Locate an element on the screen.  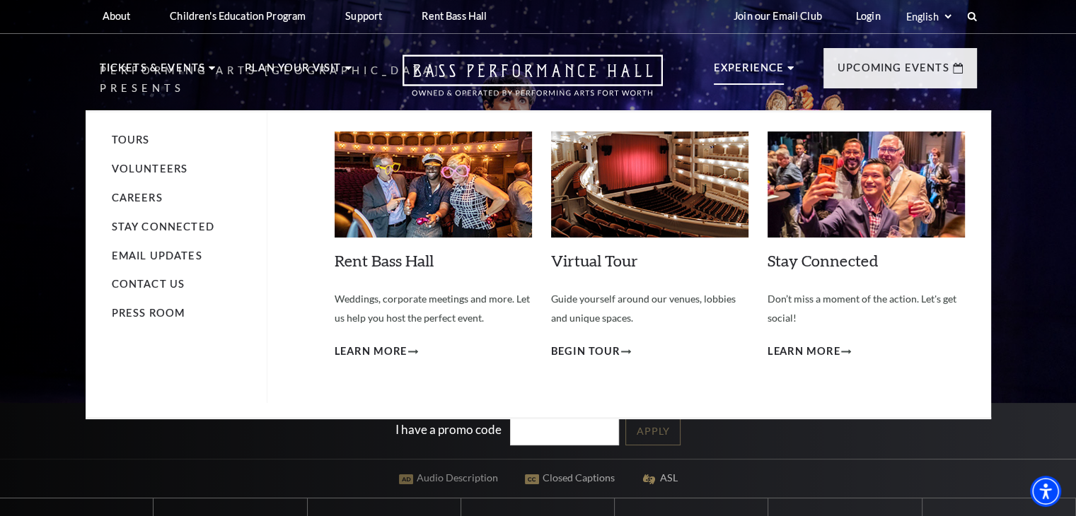
a: Volunteers is located at coordinates (150, 168).